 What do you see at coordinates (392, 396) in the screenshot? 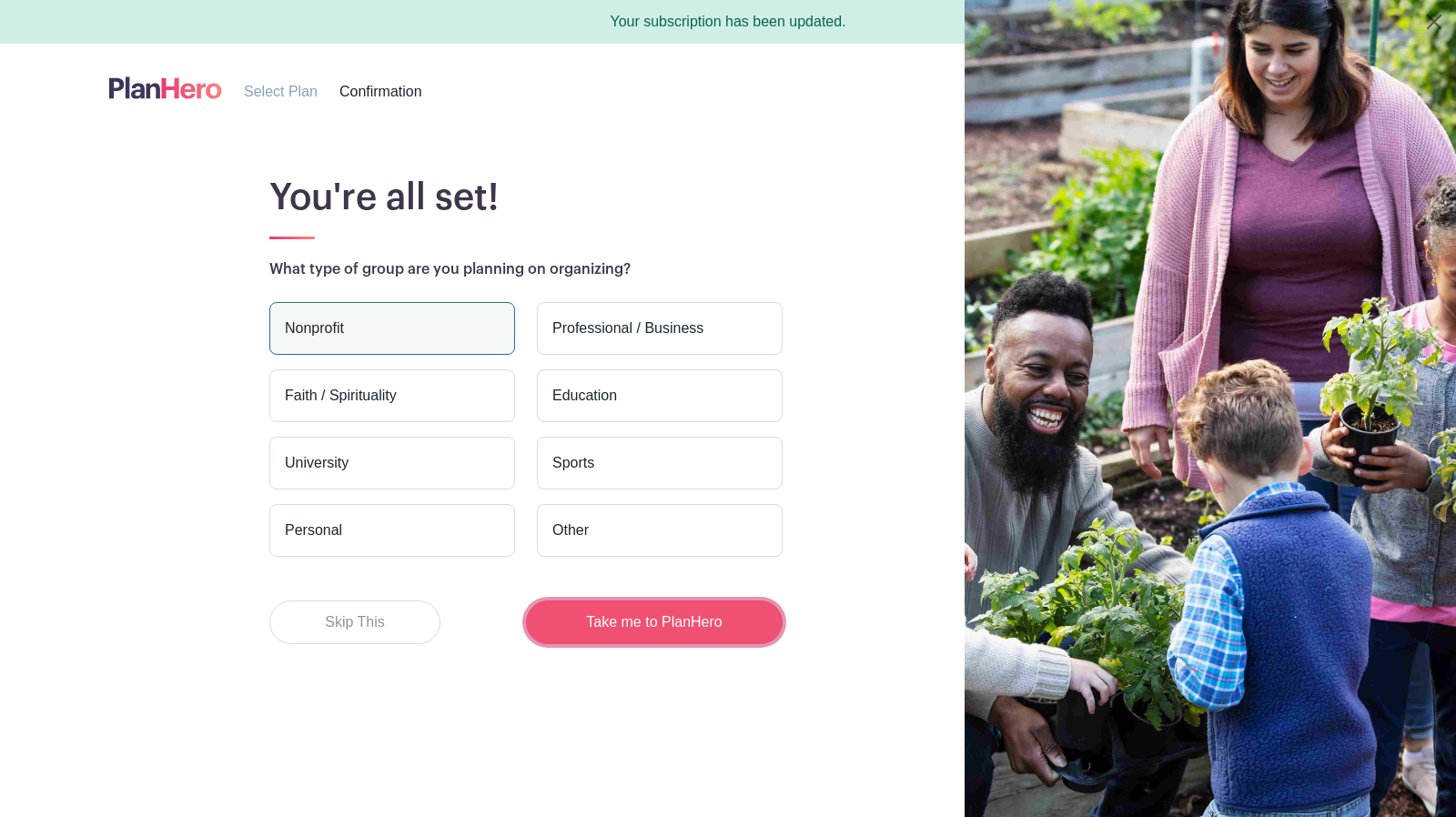
I see `label: Faith / Spirituality` at bounding box center [392, 396].